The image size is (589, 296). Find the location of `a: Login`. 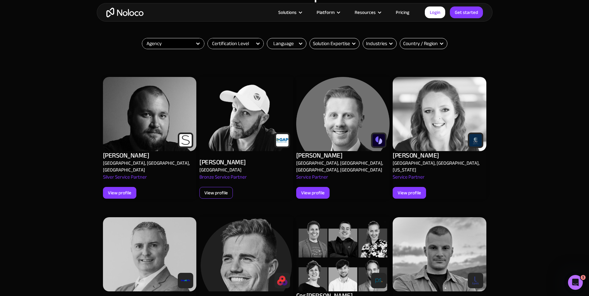

a: Login is located at coordinates (435, 12).